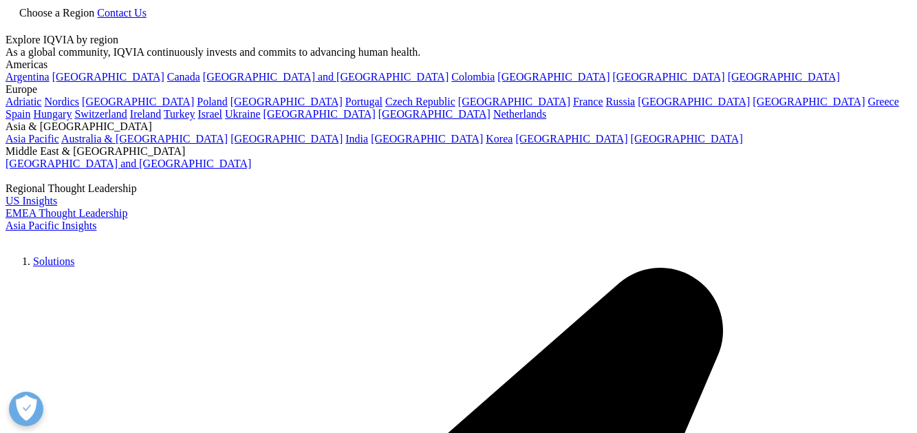 The width and height of the screenshot is (917, 433). Describe the element at coordinates (66, 213) in the screenshot. I see `a: EMEA Thought Leadership` at that location.